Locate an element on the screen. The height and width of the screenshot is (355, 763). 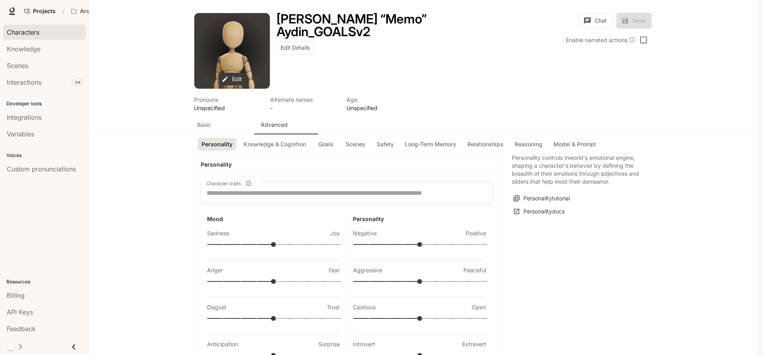
p: Negative is located at coordinates (365, 233).